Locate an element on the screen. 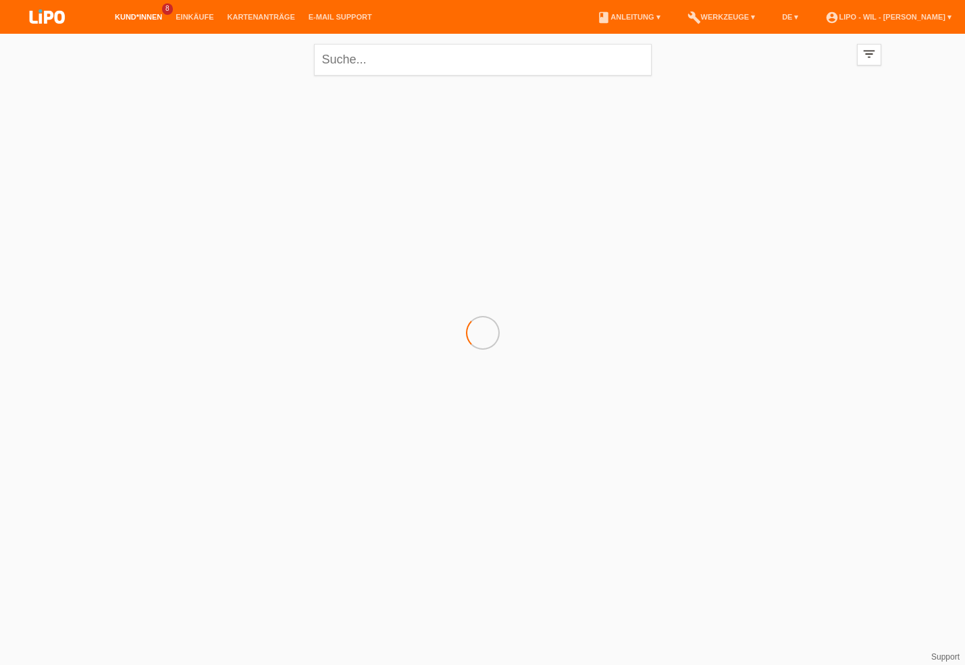  i: book is located at coordinates (604, 18).